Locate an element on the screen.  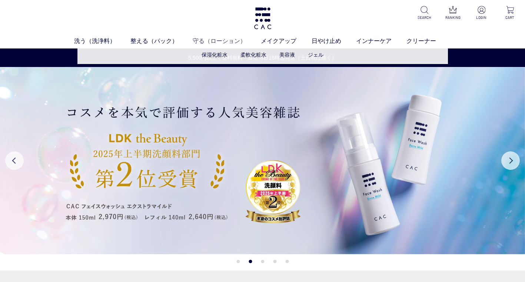
button: 4 of 5 is located at coordinates (274, 262).